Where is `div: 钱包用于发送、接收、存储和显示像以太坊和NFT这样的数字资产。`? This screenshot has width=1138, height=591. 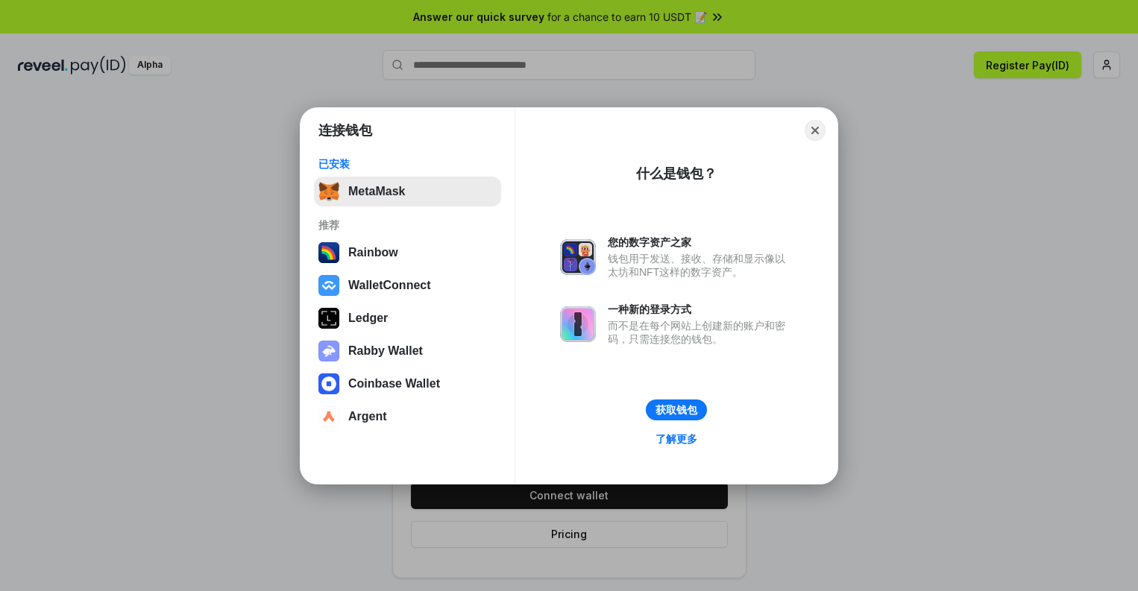 div: 钱包用于发送、接收、存储和显示像以太坊和NFT这样的数字资产。 is located at coordinates (700, 265).